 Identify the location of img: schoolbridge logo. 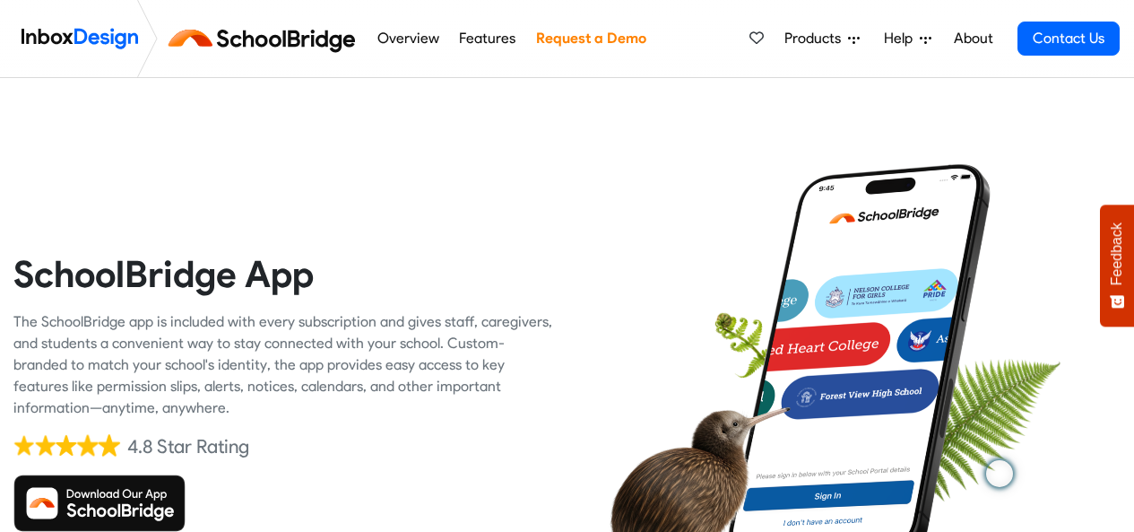
(265, 39).